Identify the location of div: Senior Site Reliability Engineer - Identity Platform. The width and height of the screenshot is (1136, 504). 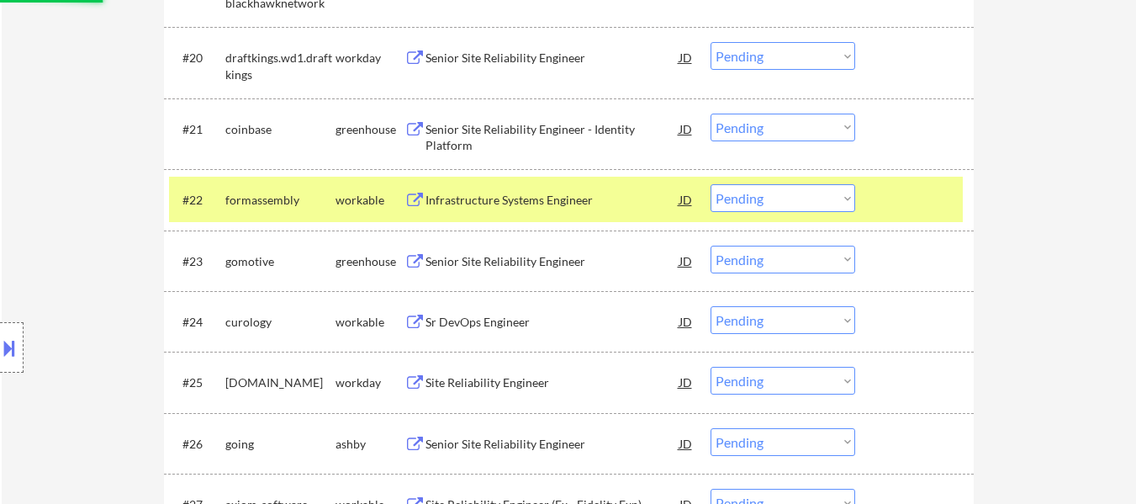
(553, 137).